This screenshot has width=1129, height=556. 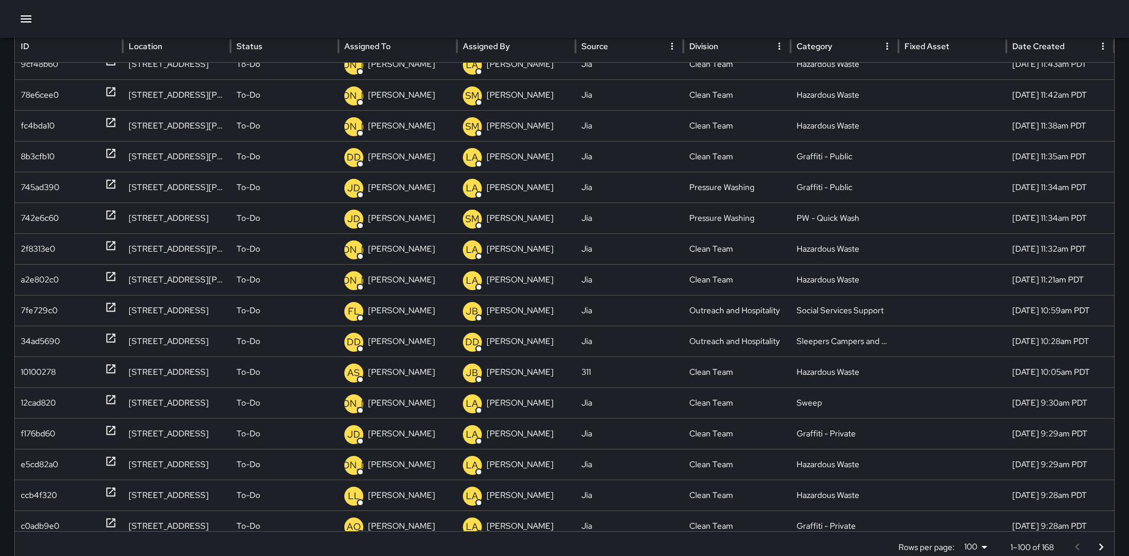 What do you see at coordinates (354, 497) in the screenshot?
I see `p: LL` at bounding box center [354, 497].